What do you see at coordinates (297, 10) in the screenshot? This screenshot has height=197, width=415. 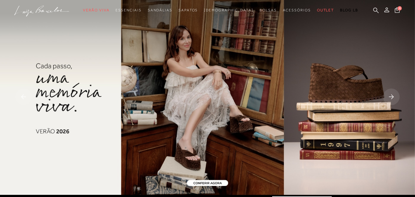 I see `span: Acessórios` at bounding box center [297, 10].